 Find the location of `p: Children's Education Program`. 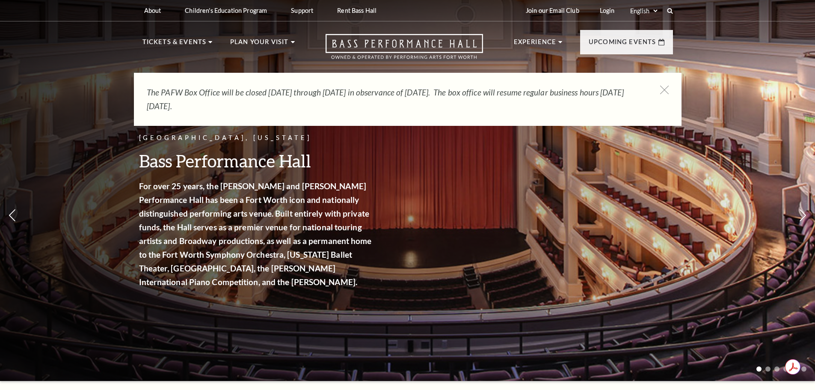

p: Children's Education Program is located at coordinates (226, 10).